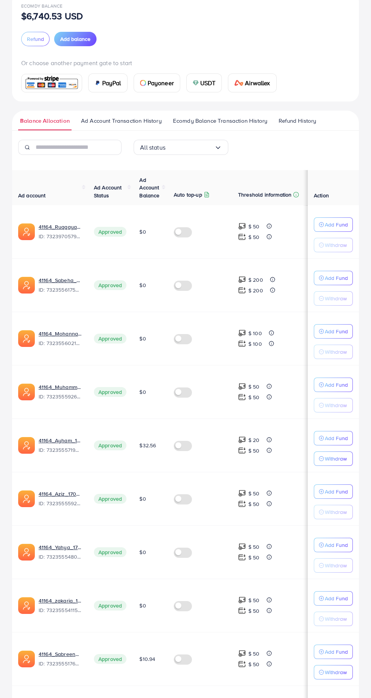 The image size is (371, 698). I want to click on a: 41164_Ayham_1705148212713, so click(60, 441).